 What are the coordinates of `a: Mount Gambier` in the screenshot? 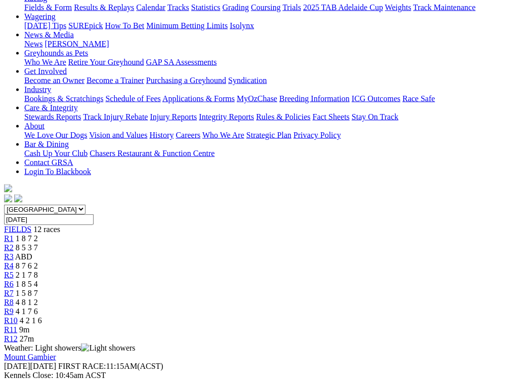 It's located at (30, 356).